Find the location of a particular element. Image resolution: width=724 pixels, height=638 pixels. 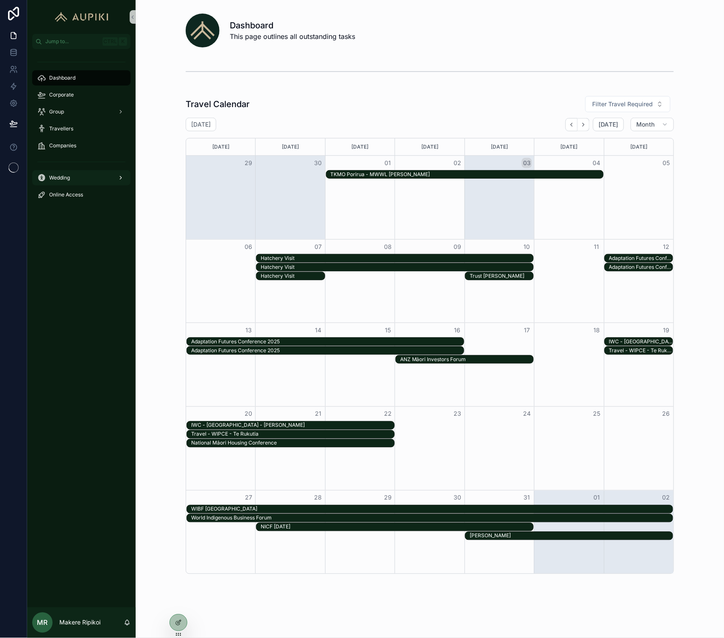

button: 10 is located at coordinates (527, 247).